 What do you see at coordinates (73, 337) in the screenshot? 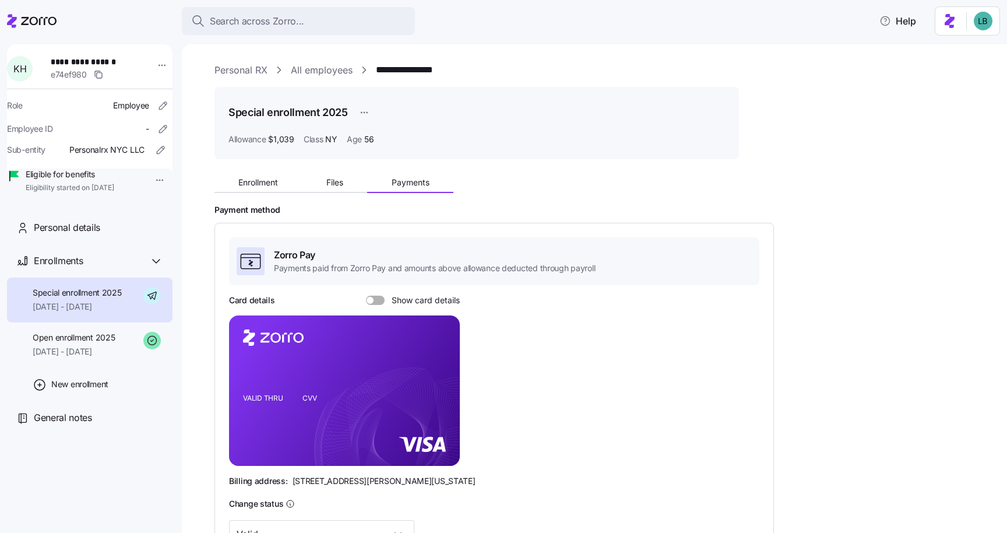
I see `span: Open enrollment 2025` at bounding box center [73, 337].